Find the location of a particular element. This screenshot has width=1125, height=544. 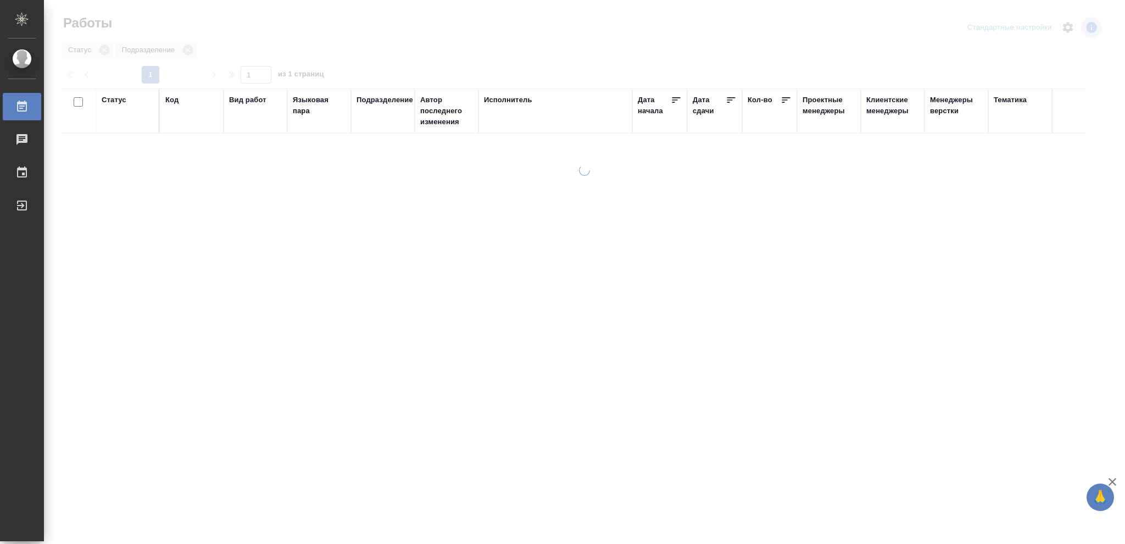

div: Кол-во is located at coordinates (760, 100).